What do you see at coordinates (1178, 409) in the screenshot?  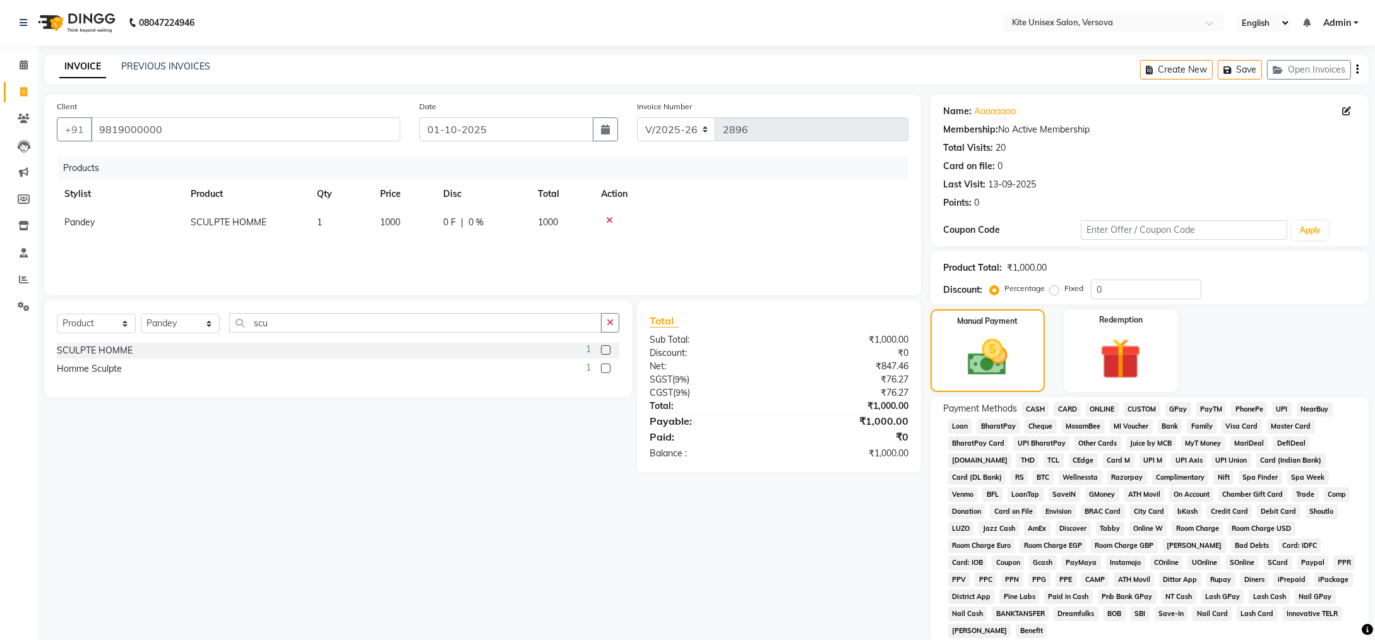 I see `span: GPay` at bounding box center [1178, 409].